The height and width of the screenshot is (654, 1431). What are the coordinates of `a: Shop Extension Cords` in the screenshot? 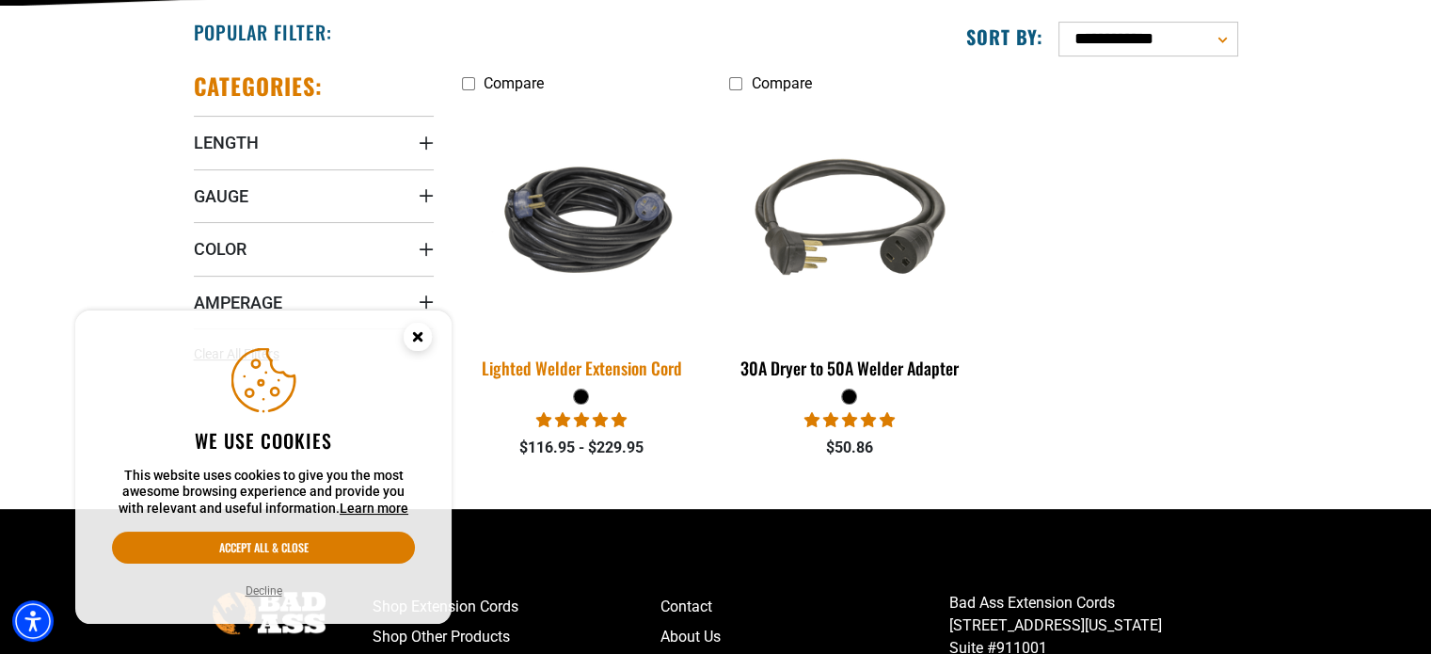 It's located at (516, 607).